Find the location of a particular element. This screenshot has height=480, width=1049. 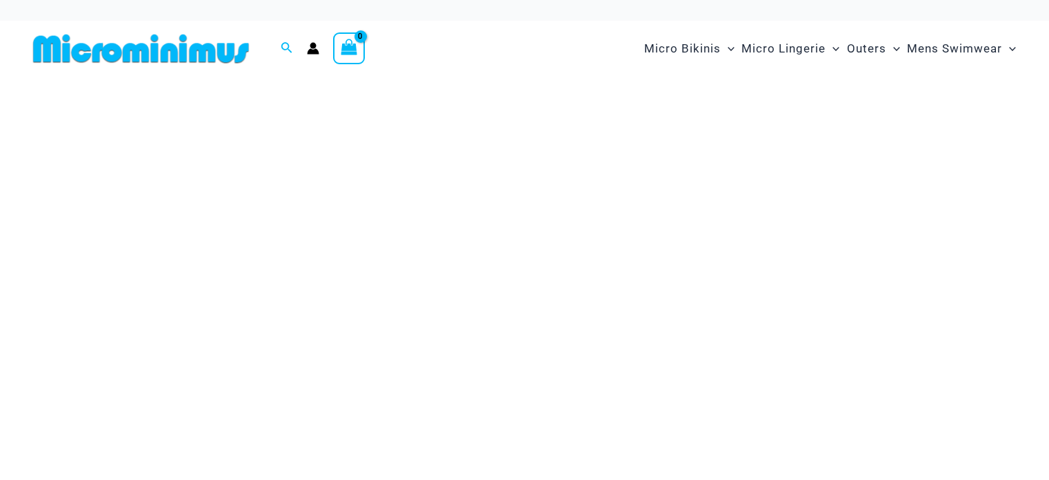

a: Mens SwimwearMenu ToggleMenu Toggle is located at coordinates (962, 48).